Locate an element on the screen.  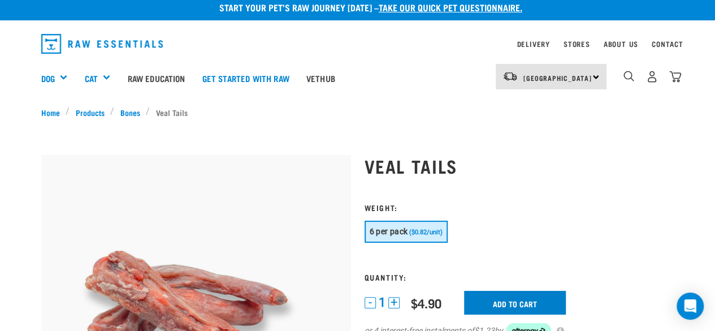
a: Get started with Raw is located at coordinates (246, 78).